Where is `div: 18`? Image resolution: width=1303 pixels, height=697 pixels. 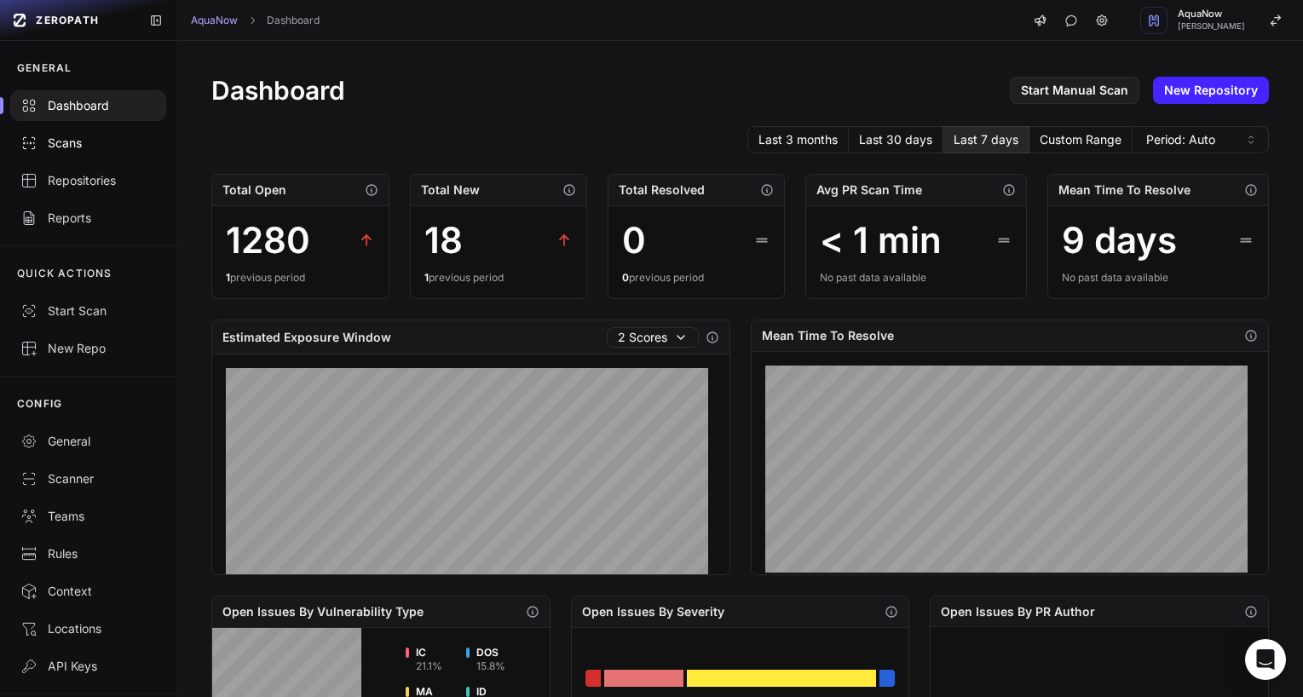 div: 18 is located at coordinates (443, 240).